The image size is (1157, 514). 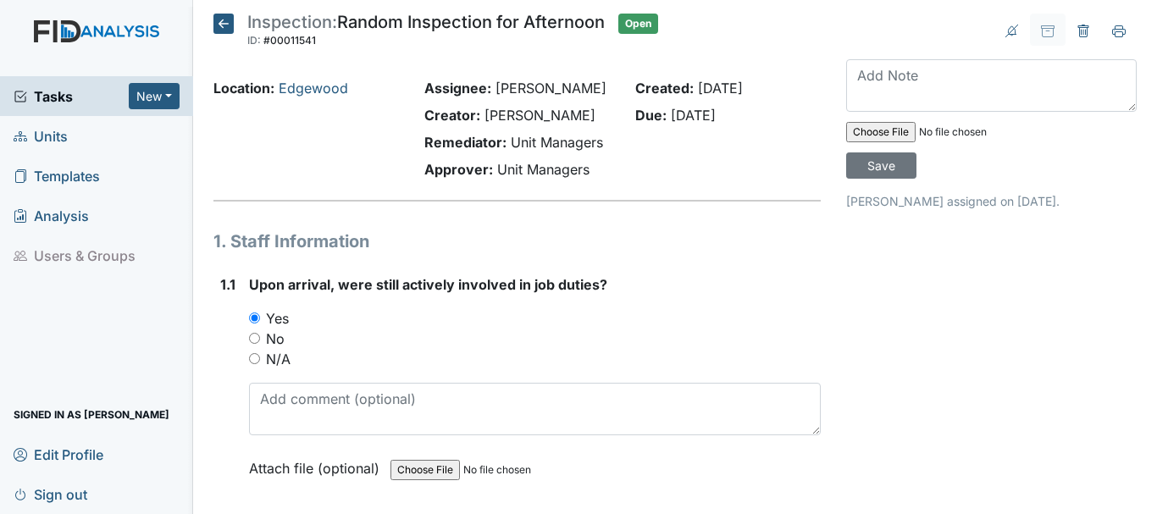 What do you see at coordinates (50, 494) in the screenshot?
I see `span: Sign out` at bounding box center [50, 494].